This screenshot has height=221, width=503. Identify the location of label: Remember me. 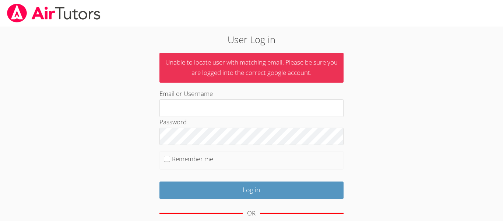
(193, 158).